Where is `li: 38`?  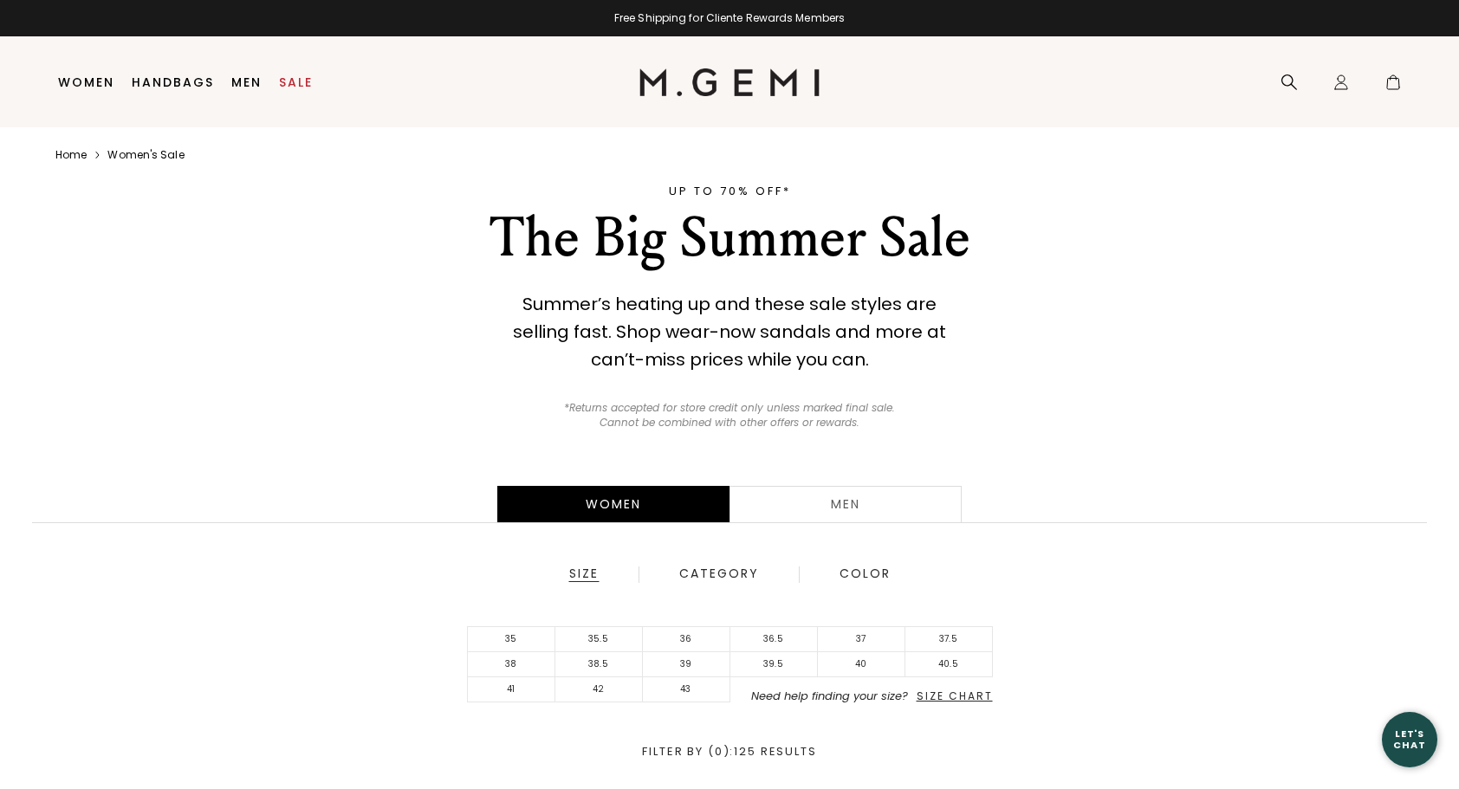
li: 38 is located at coordinates (511, 664).